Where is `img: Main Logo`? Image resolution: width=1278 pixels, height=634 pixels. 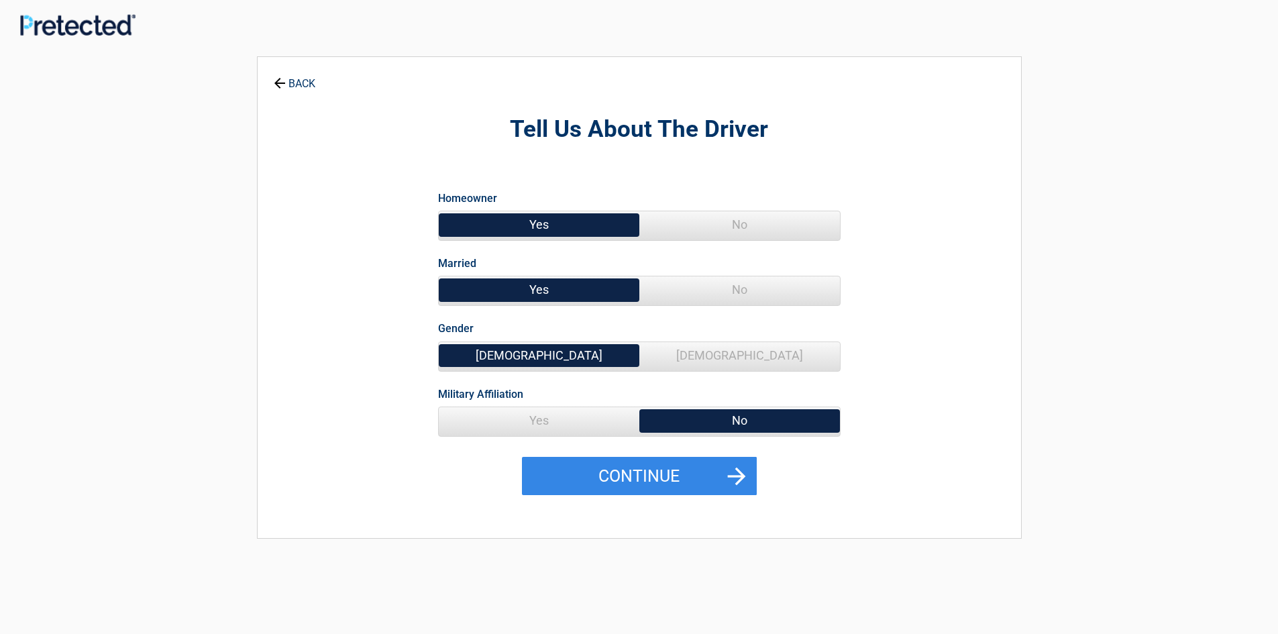 img: Main Logo is located at coordinates (78, 24).